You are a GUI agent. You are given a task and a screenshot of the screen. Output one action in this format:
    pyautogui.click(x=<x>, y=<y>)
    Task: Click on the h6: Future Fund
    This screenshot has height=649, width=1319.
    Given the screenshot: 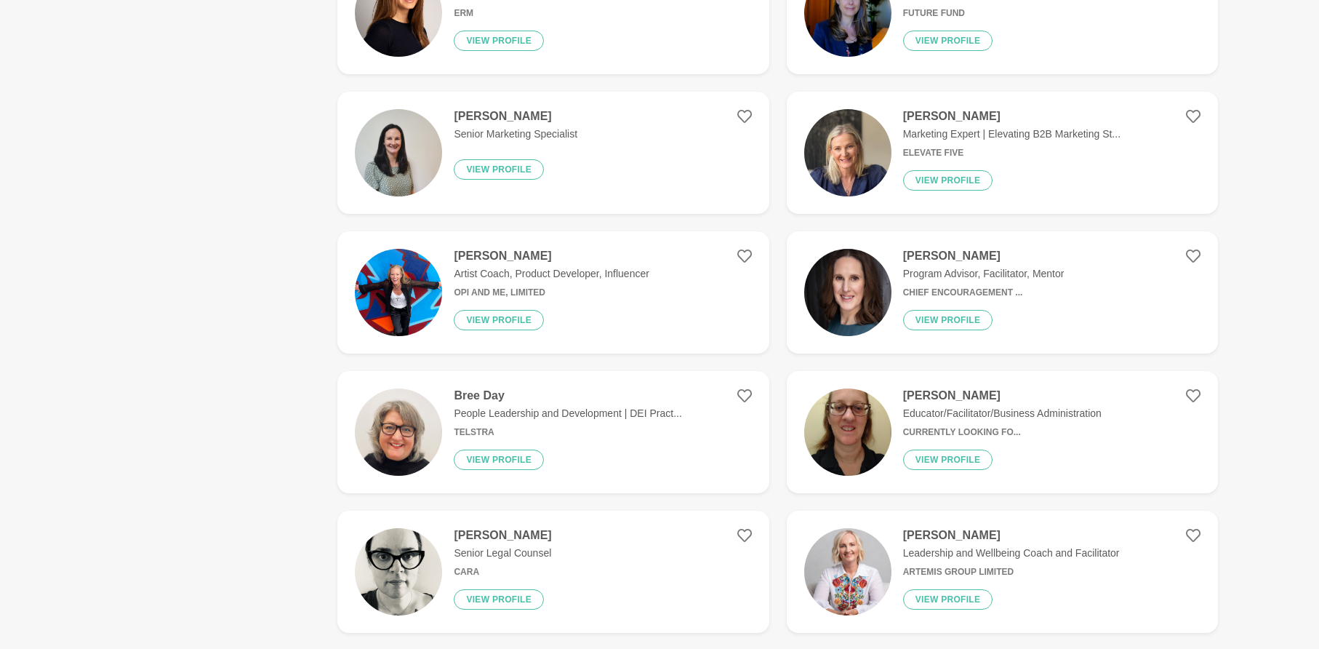 What is the action you would take?
    pyautogui.click(x=1024, y=13)
    